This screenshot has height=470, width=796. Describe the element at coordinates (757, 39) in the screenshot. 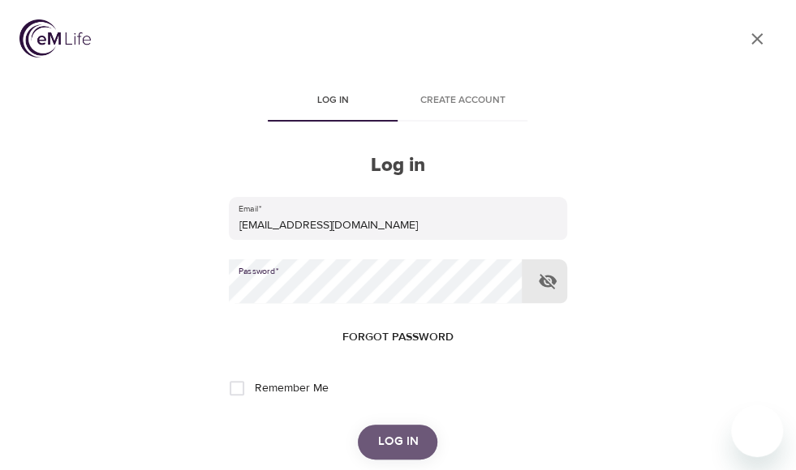

I see `a: close` at that location.